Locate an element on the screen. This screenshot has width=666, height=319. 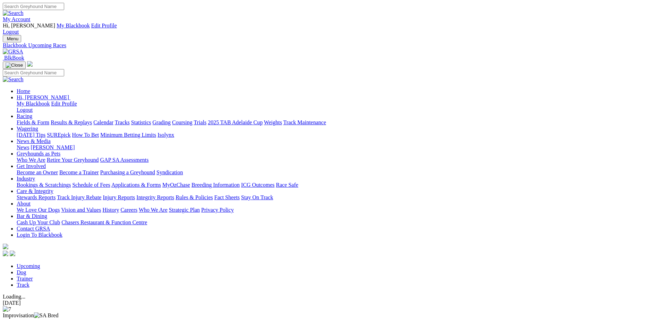
a: Bar & Dining is located at coordinates (32, 216).